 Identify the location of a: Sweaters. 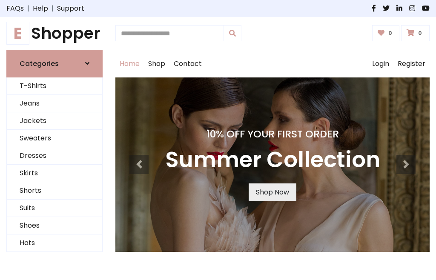
(54, 138).